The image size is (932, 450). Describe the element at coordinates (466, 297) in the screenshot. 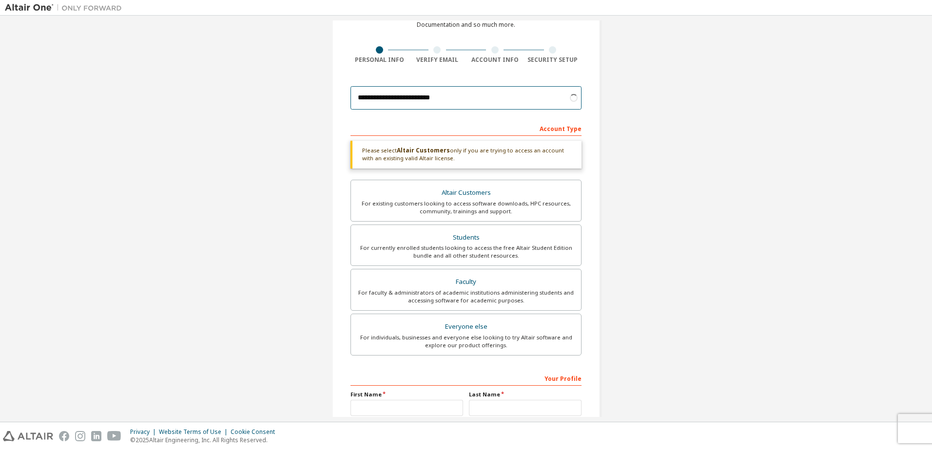

I see `div: For faculty & administrators of academic institutions administering students and accessing softwa...` at that location.